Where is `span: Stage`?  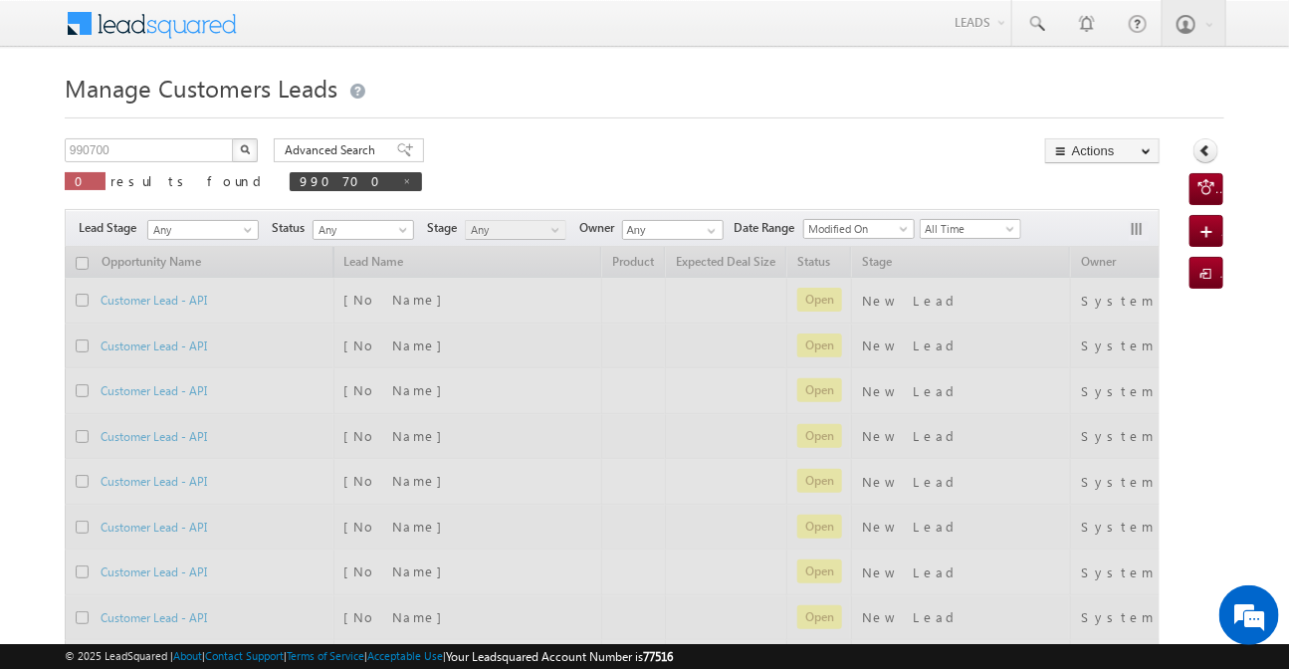
span: Stage is located at coordinates (446, 228).